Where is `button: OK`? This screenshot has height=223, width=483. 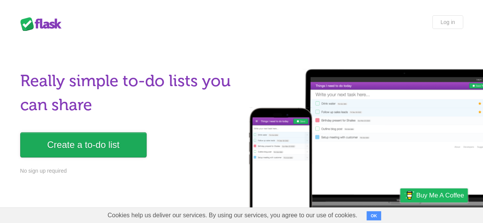
button: OK is located at coordinates (374, 216).